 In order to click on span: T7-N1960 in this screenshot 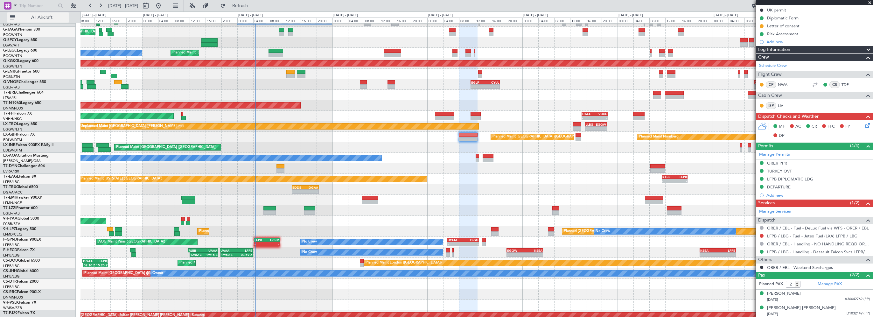, I will do `click(12, 103)`.